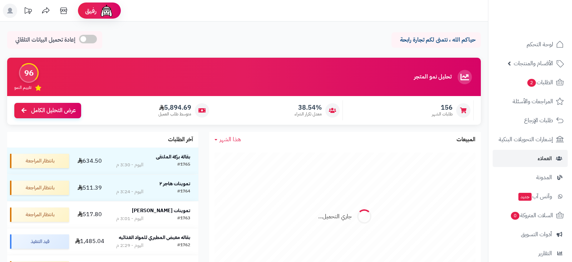 The image size is (572, 262). I want to click on div: #1765, so click(184, 165).